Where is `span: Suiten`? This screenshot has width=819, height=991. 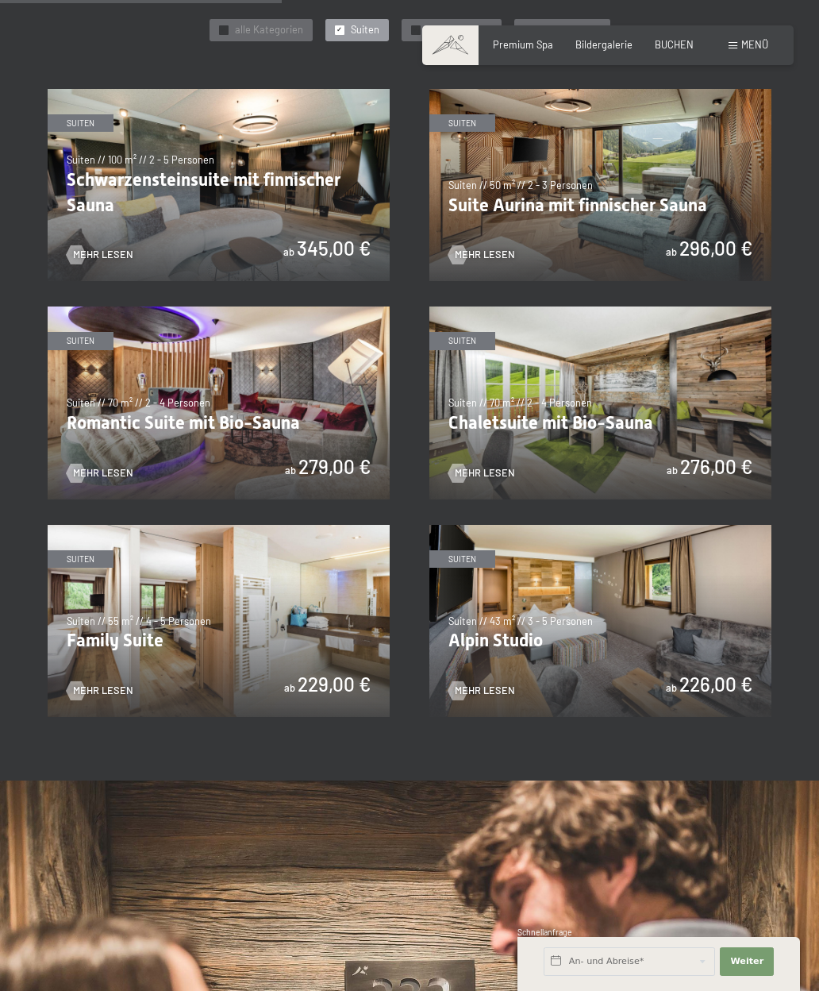
span: Suiten is located at coordinates (365, 30).